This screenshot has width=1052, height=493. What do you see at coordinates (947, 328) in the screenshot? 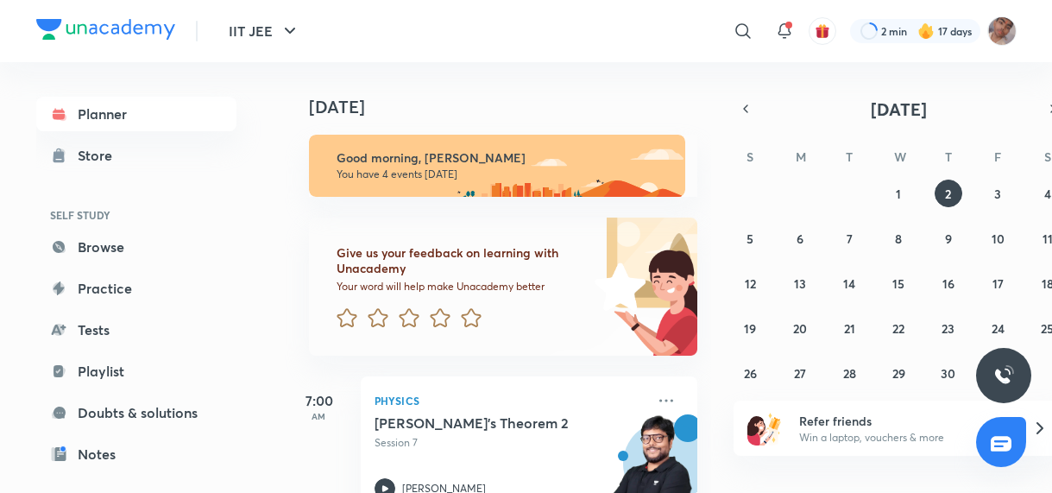
I see `abbr: October 23, 2025` at bounding box center [947, 328].